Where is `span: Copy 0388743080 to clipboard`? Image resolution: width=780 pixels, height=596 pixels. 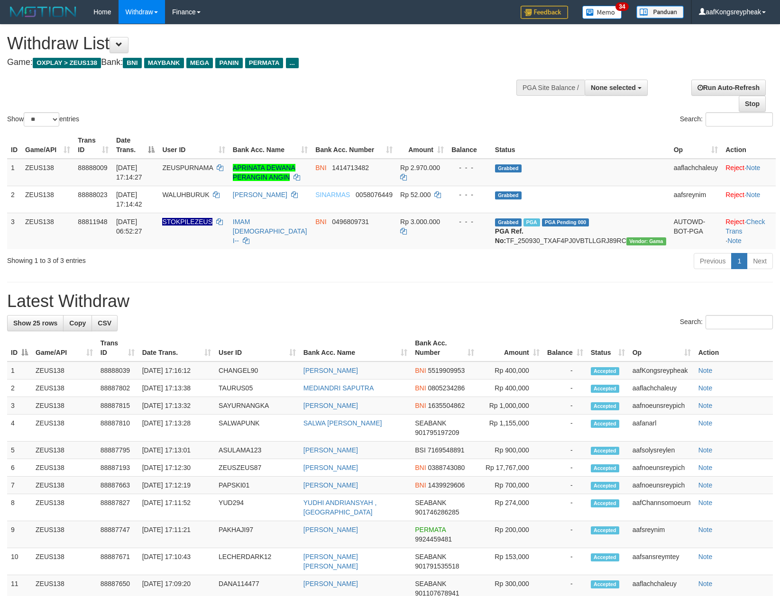
span: Copy 0388743080 to clipboard is located at coordinates (446, 468).